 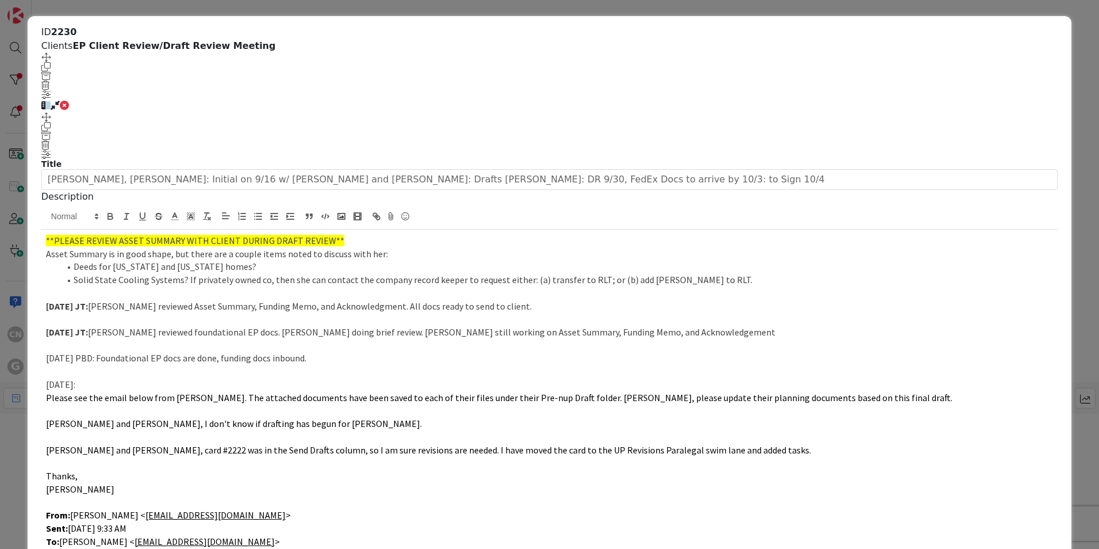 I want to click on span: Thanks,, so click(x=62, y=476).